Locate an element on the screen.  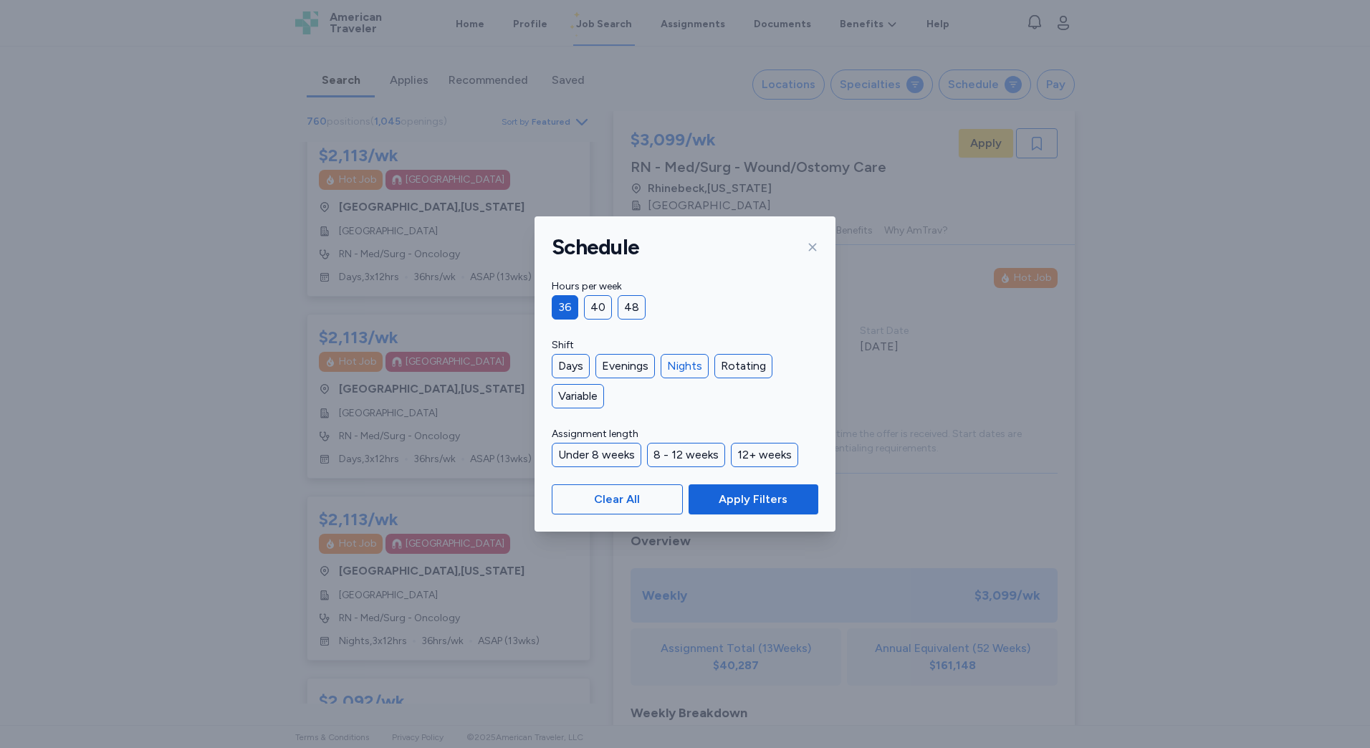
div: Variable is located at coordinates (577, 396).